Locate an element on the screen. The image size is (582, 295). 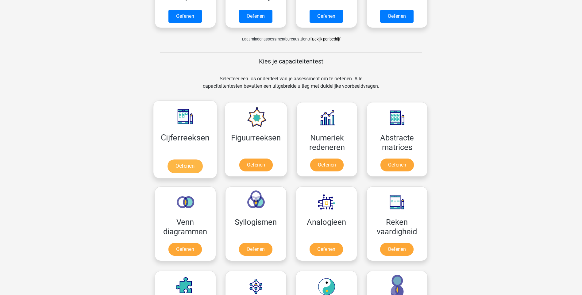
h5: Kies je capaciteitentest is located at coordinates (291, 61).